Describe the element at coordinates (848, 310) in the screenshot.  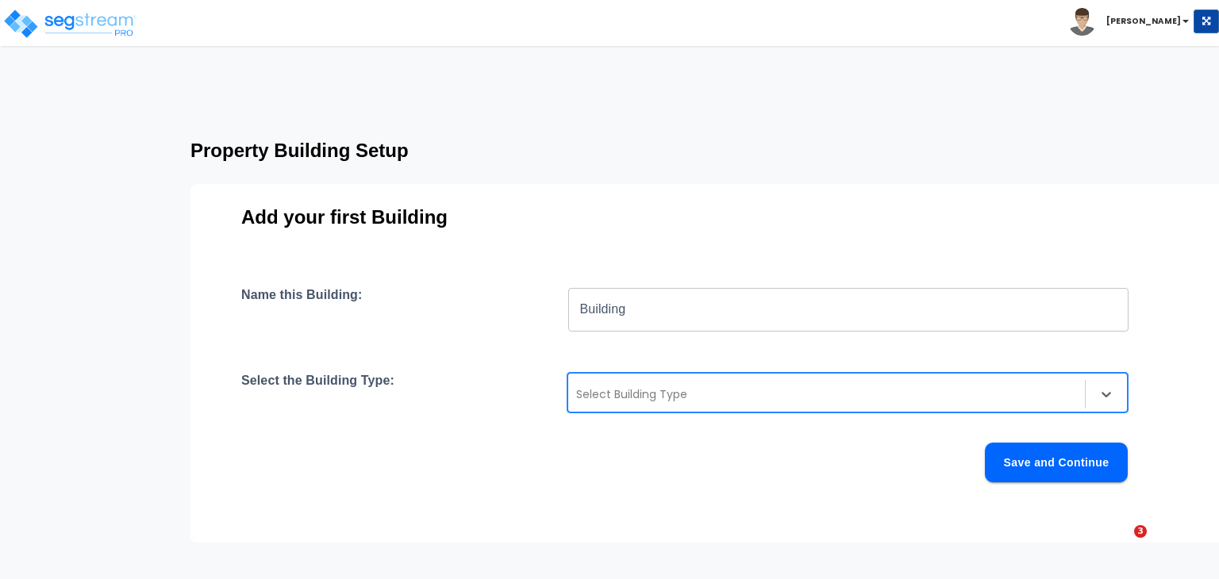
I see `input: Building Name` at that location.